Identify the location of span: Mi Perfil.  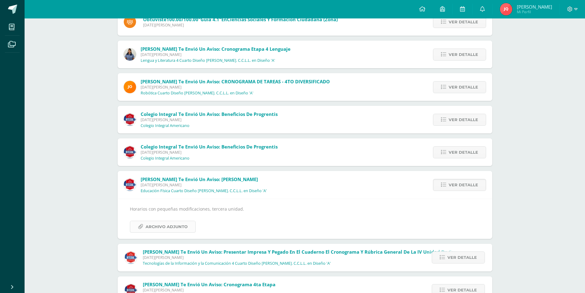
(535, 12).